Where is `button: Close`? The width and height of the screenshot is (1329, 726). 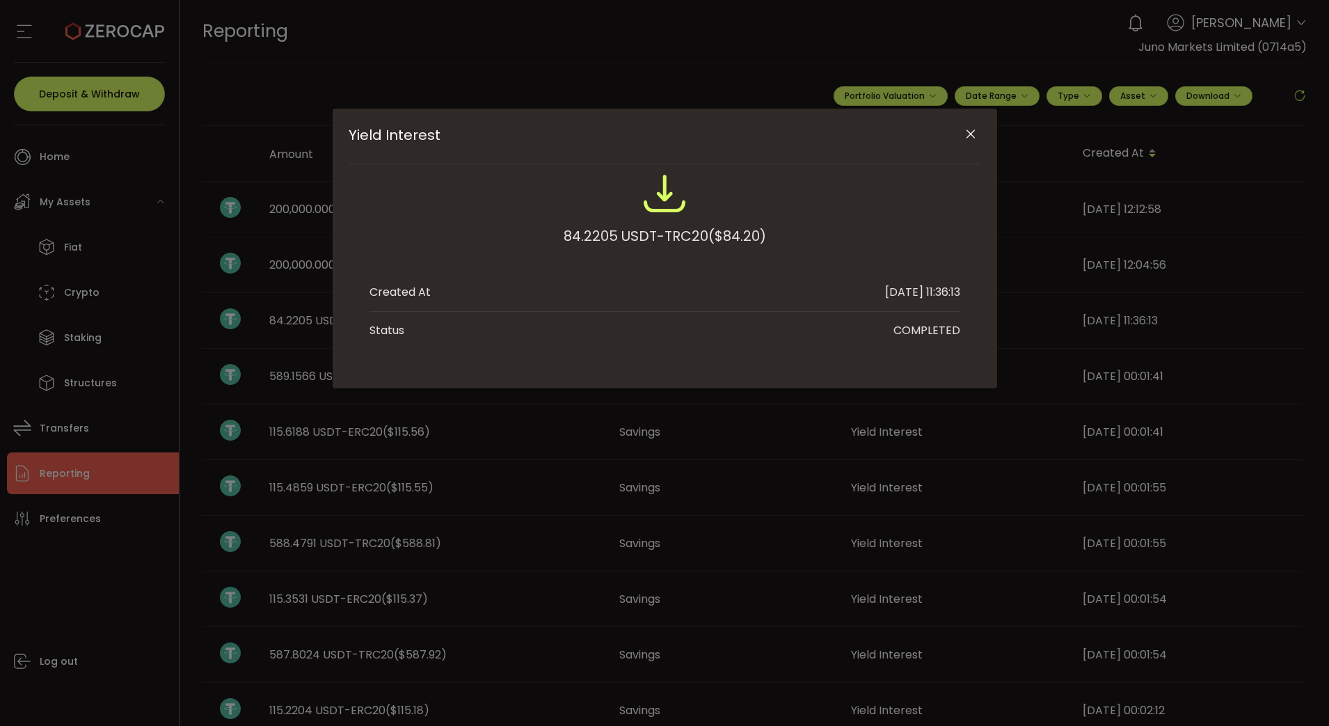
button: Close is located at coordinates (971, 134).